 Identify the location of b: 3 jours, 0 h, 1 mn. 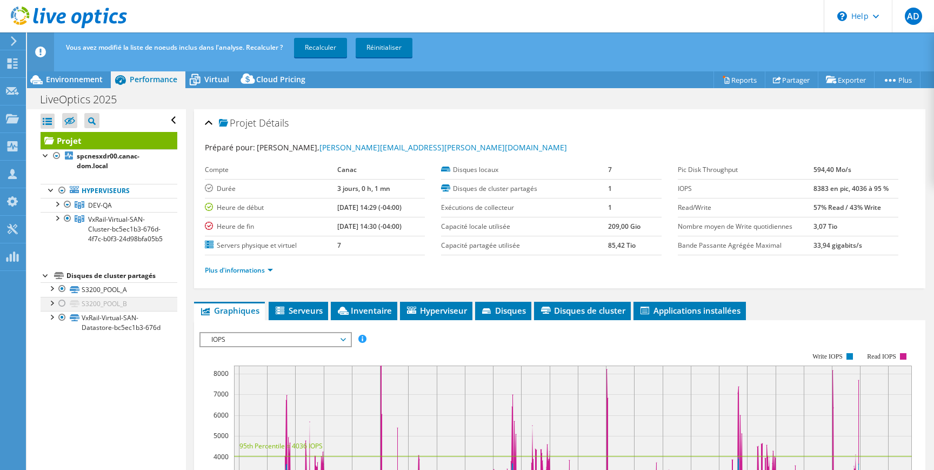
(364, 188).